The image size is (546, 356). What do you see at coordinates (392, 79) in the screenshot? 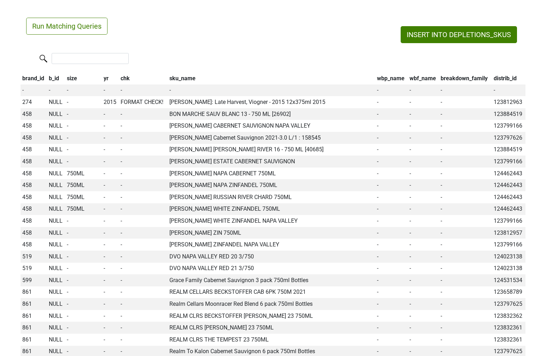
I see `th: wbp_name: activate to sort column ascending` at bounding box center [392, 79].